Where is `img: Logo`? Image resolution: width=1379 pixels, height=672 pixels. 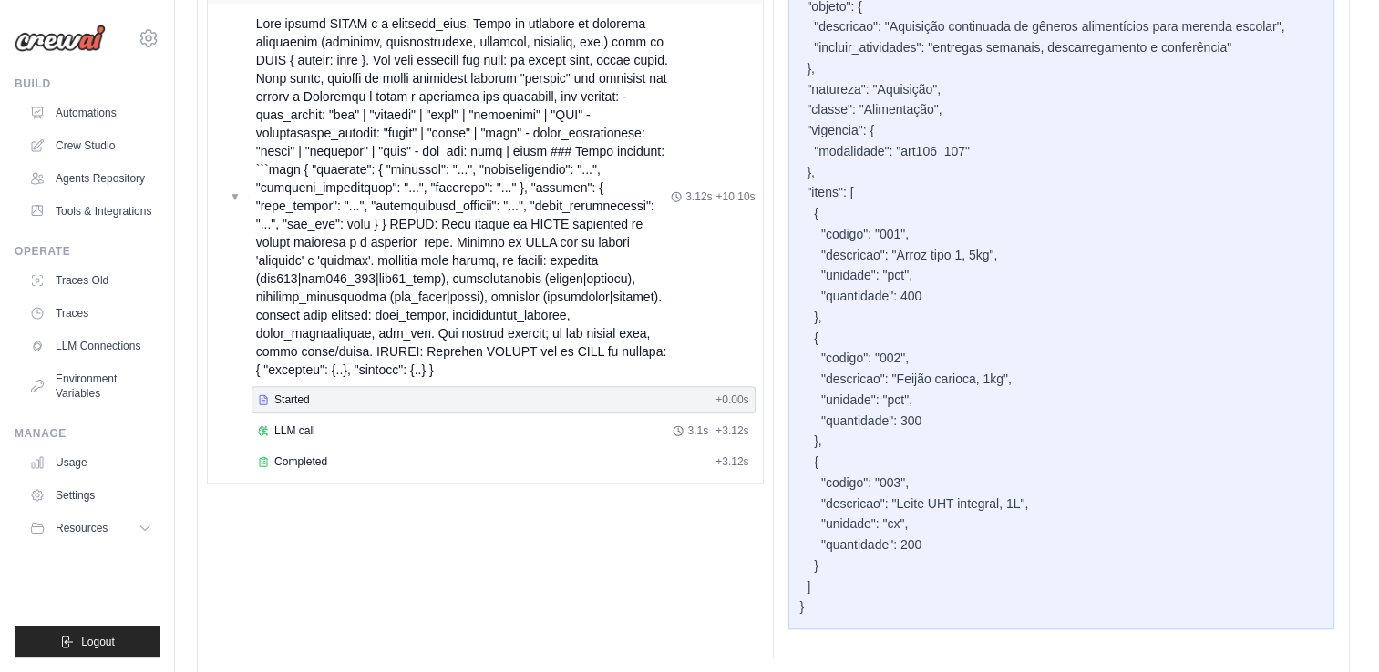
img: Logo is located at coordinates (60, 38).